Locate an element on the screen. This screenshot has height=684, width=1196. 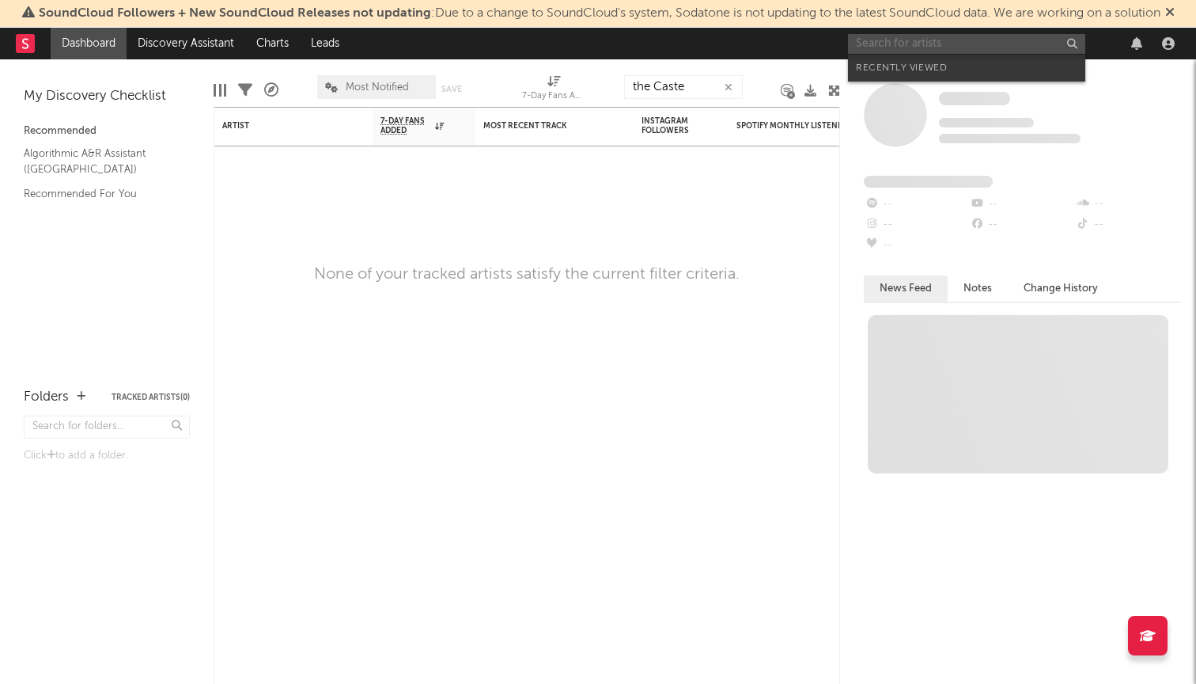
a: Leads is located at coordinates (325, 44).